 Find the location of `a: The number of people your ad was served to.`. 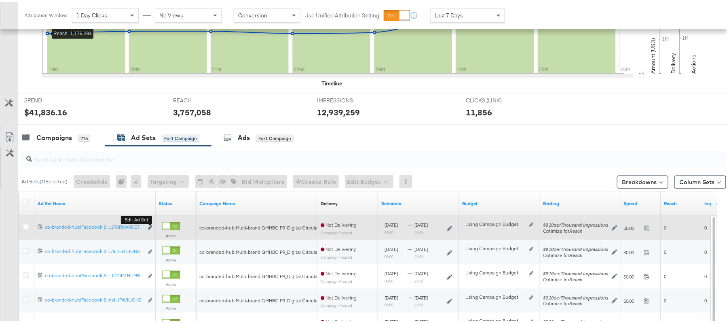

a: The number of people your ad was served to. is located at coordinates (682, 201).